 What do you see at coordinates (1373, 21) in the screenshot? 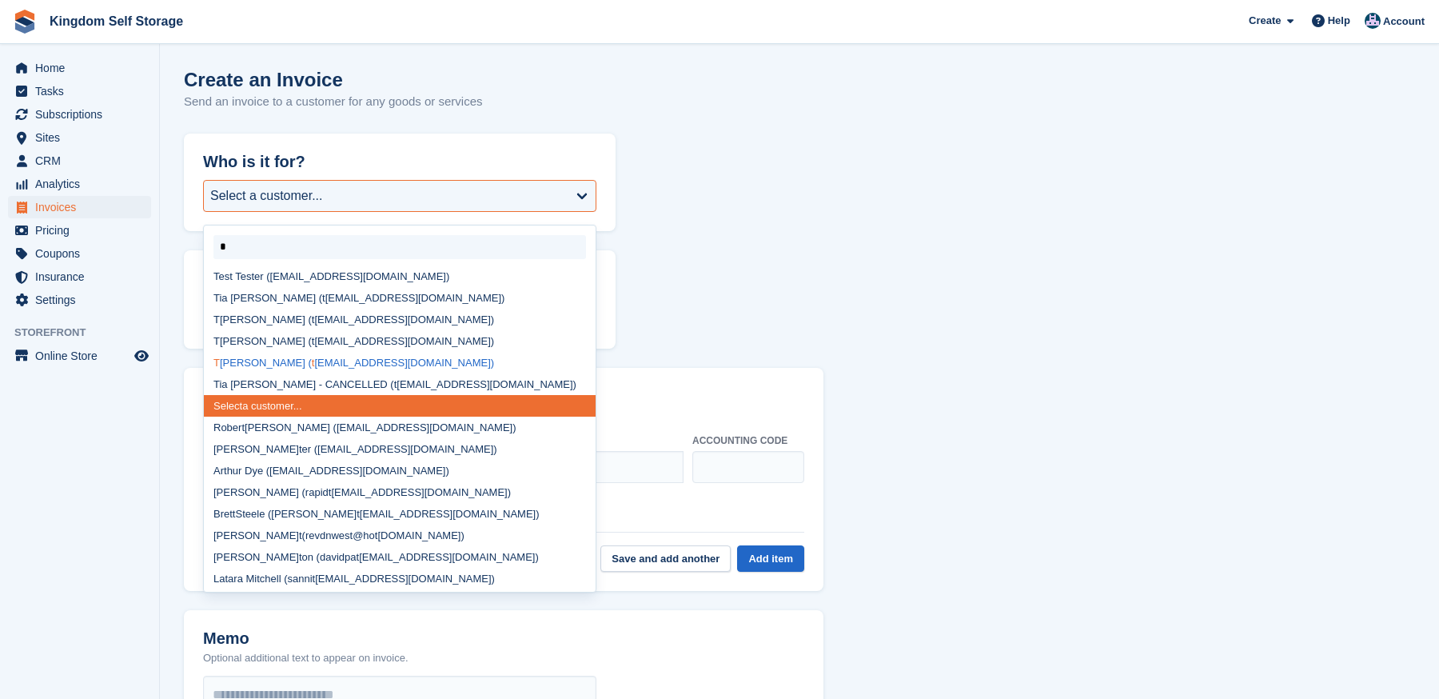
I see `img: Bradley Werlin` at bounding box center [1373, 21].